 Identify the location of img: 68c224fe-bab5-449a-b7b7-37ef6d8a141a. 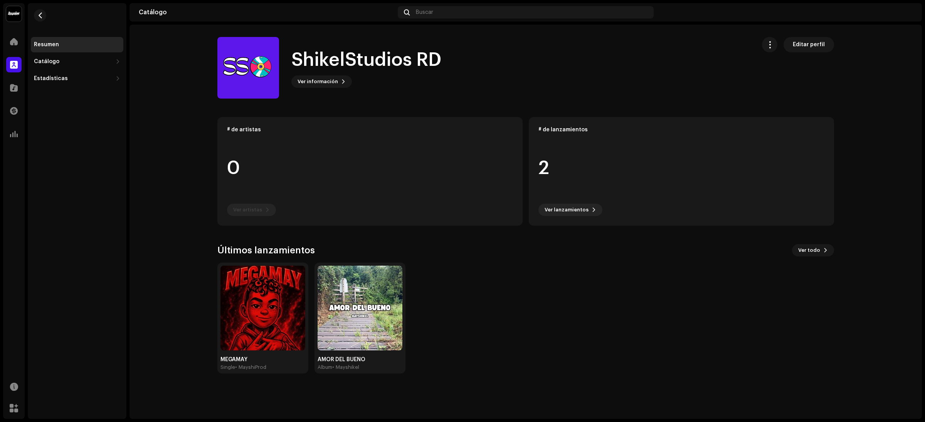
(248, 68).